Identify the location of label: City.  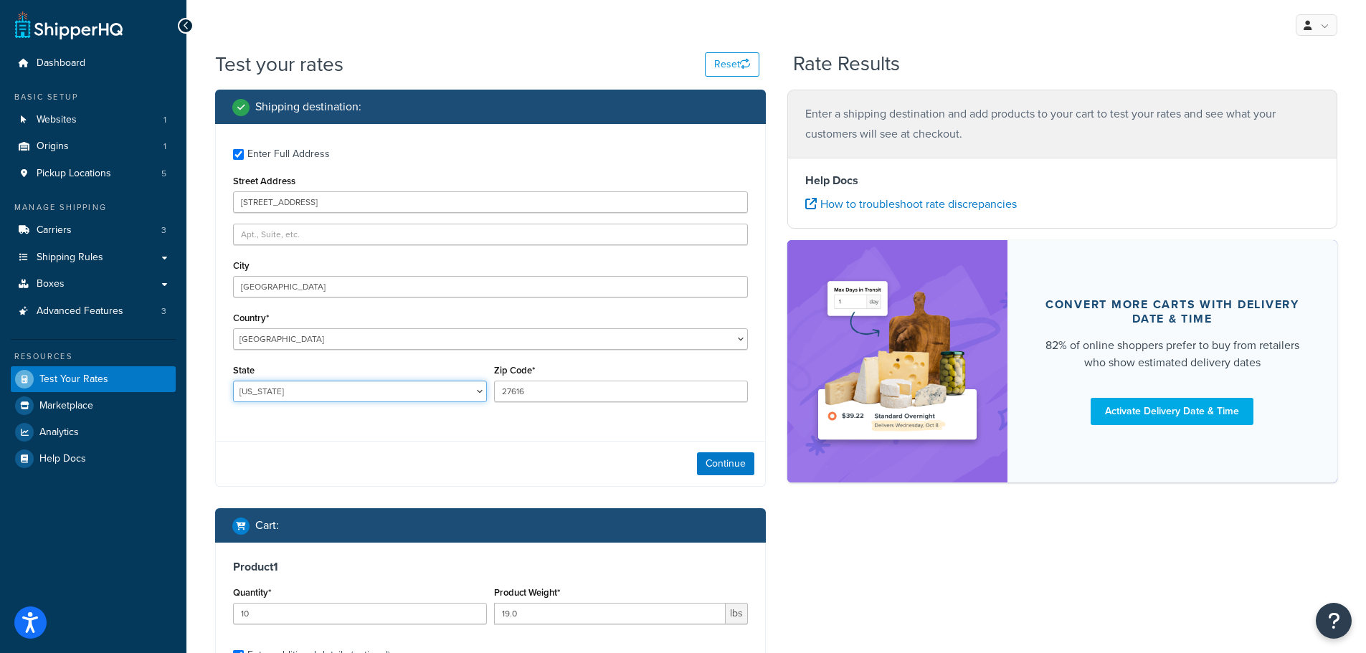
(241, 265).